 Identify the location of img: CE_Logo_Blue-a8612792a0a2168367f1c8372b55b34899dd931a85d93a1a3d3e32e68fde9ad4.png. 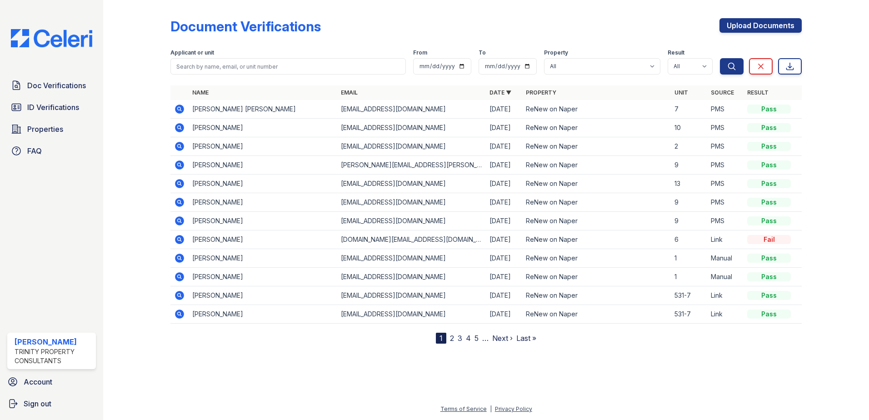
(51, 38).